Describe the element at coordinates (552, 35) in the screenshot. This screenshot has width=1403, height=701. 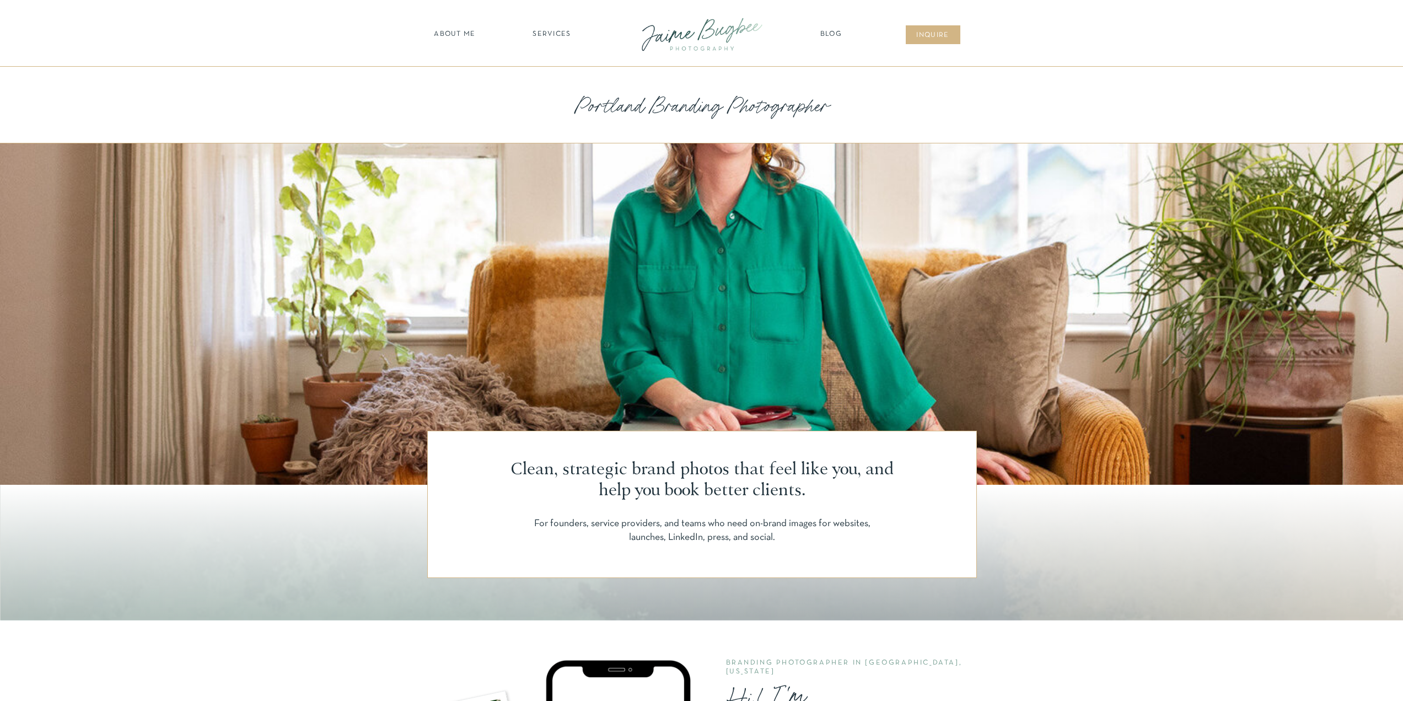
I see `nav: SERVICES` at that location.